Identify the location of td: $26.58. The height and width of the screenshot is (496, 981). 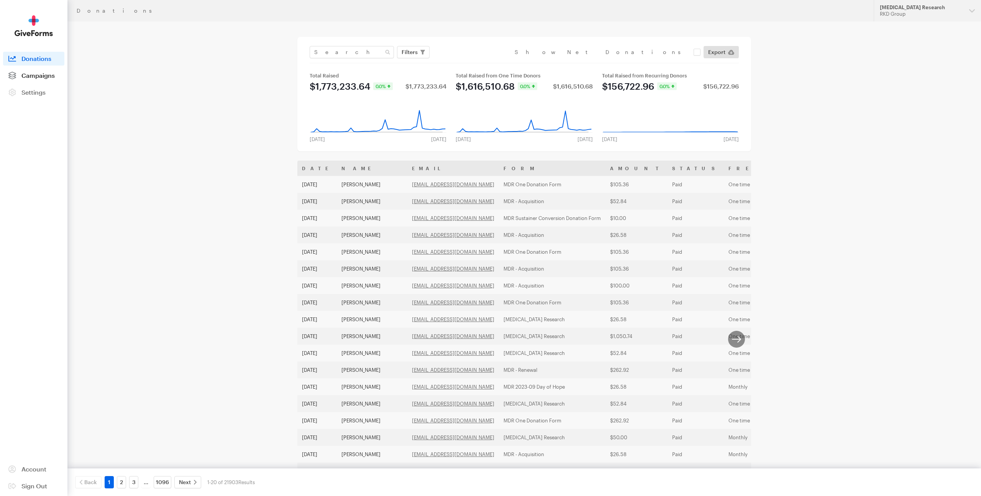
(636, 387).